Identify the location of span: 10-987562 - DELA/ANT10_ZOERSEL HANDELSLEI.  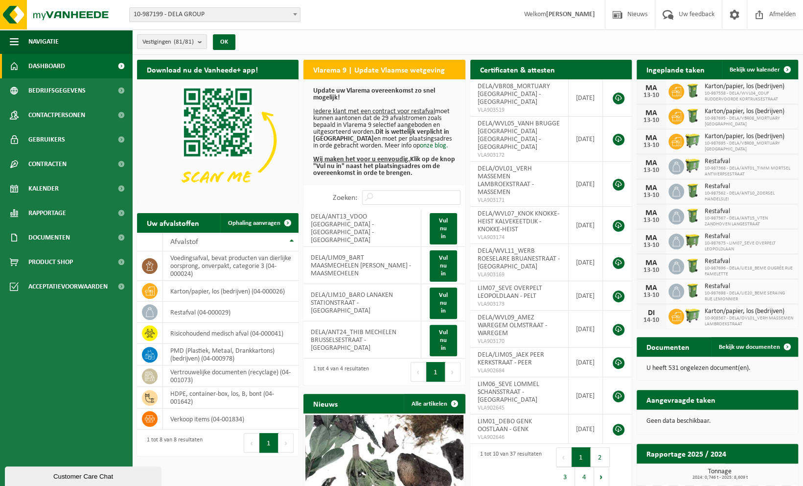
(749, 196).